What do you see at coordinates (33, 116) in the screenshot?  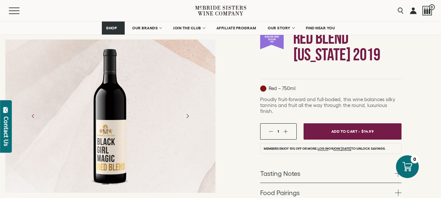 I see `button: Previous` at bounding box center [33, 116].